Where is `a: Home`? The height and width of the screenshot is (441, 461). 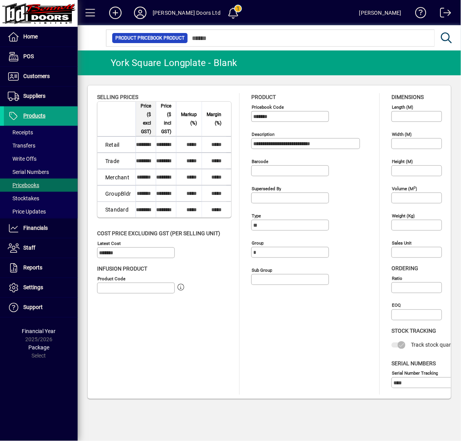
a: Home is located at coordinates (41, 37).